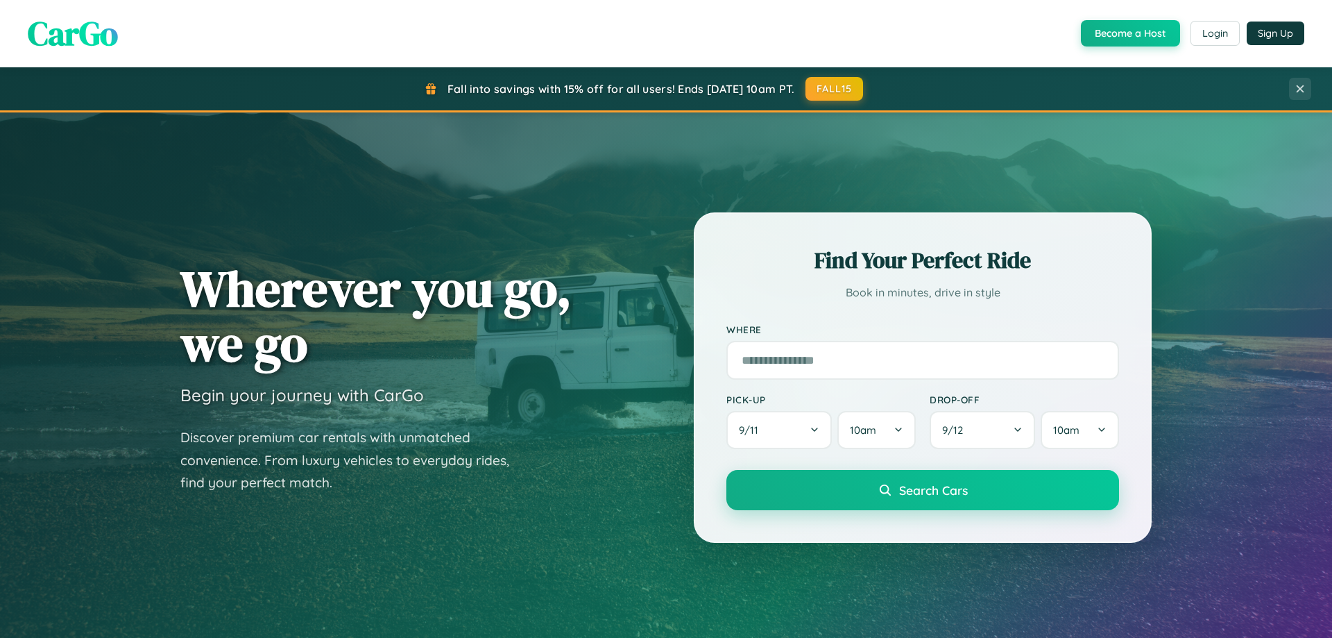  I want to click on button: Sign Up, so click(1276, 33).